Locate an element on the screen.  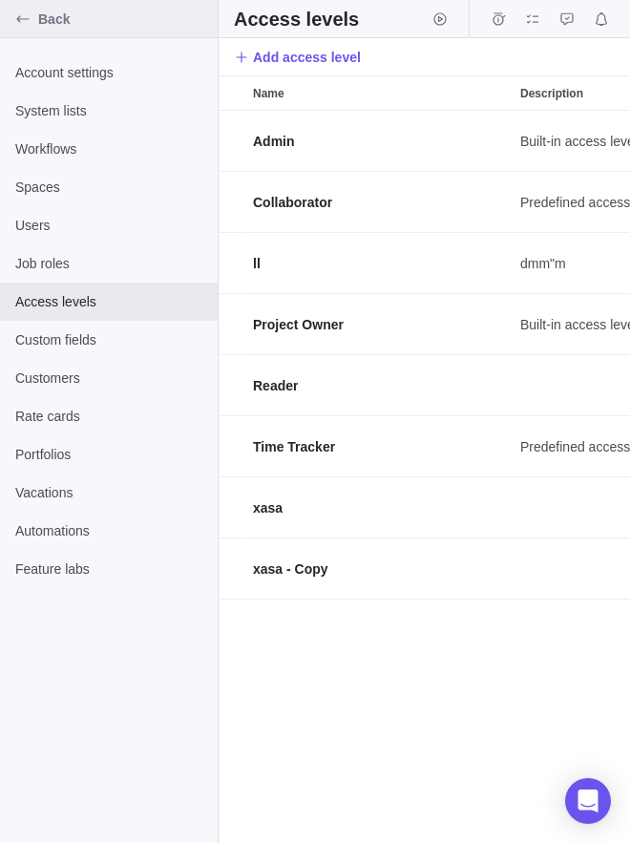
div: xasa - Copy is located at coordinates (379, 568).